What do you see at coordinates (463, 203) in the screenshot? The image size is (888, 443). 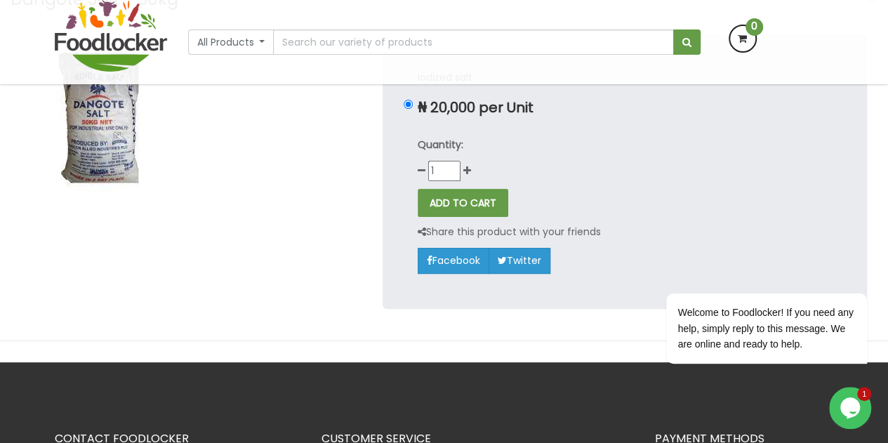 I see `button: ADD TO CART` at bounding box center [463, 203].